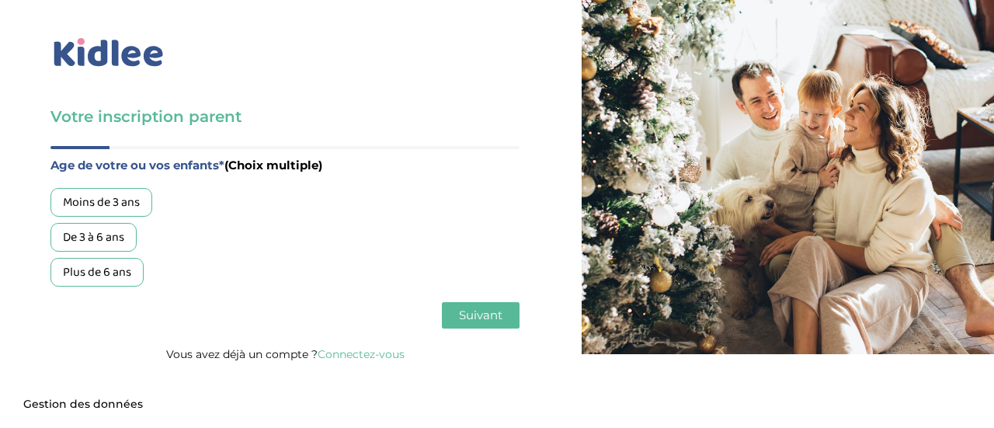  Describe the element at coordinates (285, 165) in the screenshot. I see `label: Age de votre ou vos enfants*` at that location.